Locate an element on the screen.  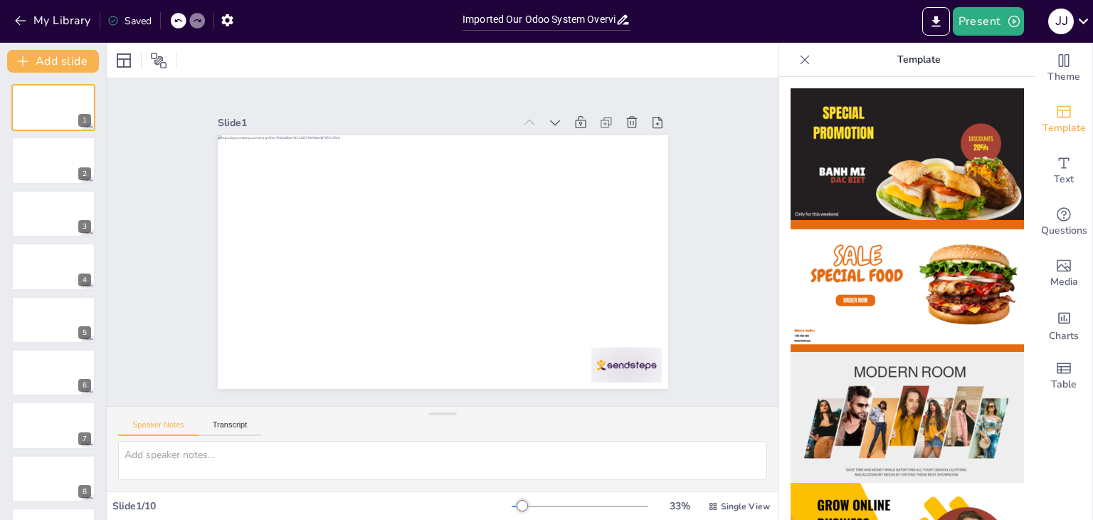
input: Insert title is located at coordinates (539, 19).